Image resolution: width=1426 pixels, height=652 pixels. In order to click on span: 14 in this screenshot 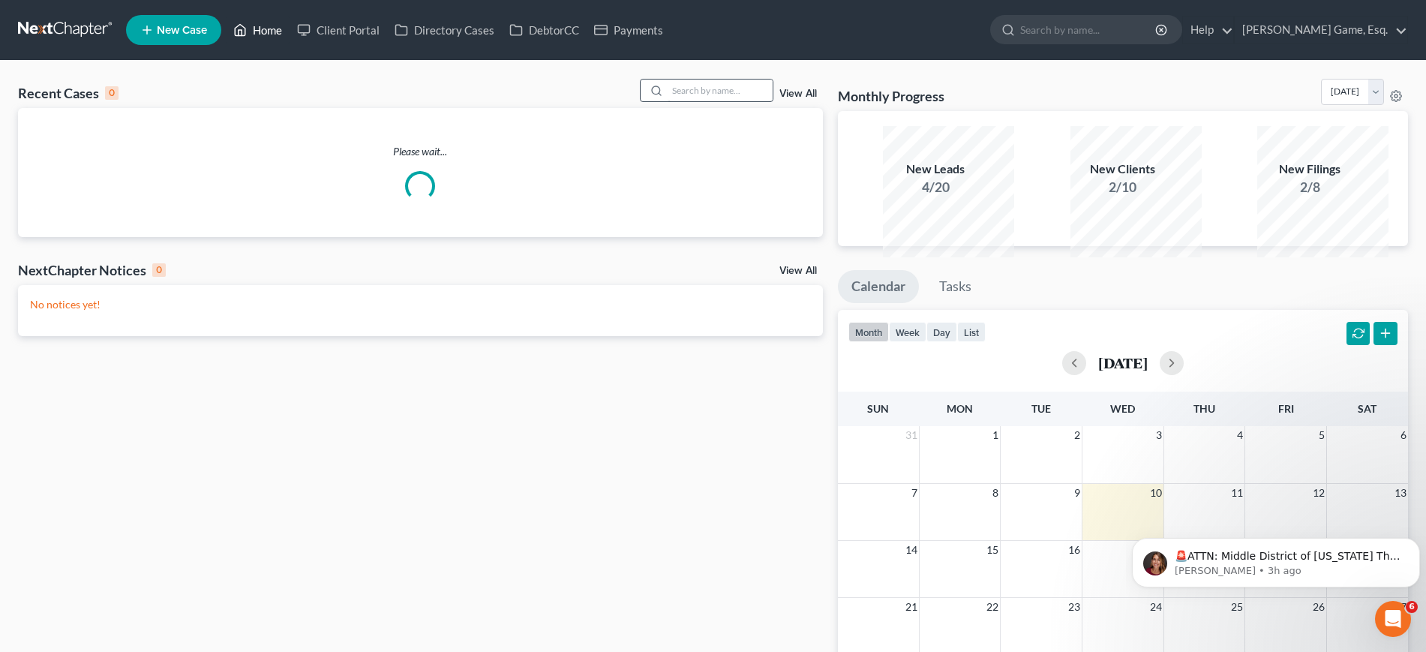, I will do `click(912, 550)`.